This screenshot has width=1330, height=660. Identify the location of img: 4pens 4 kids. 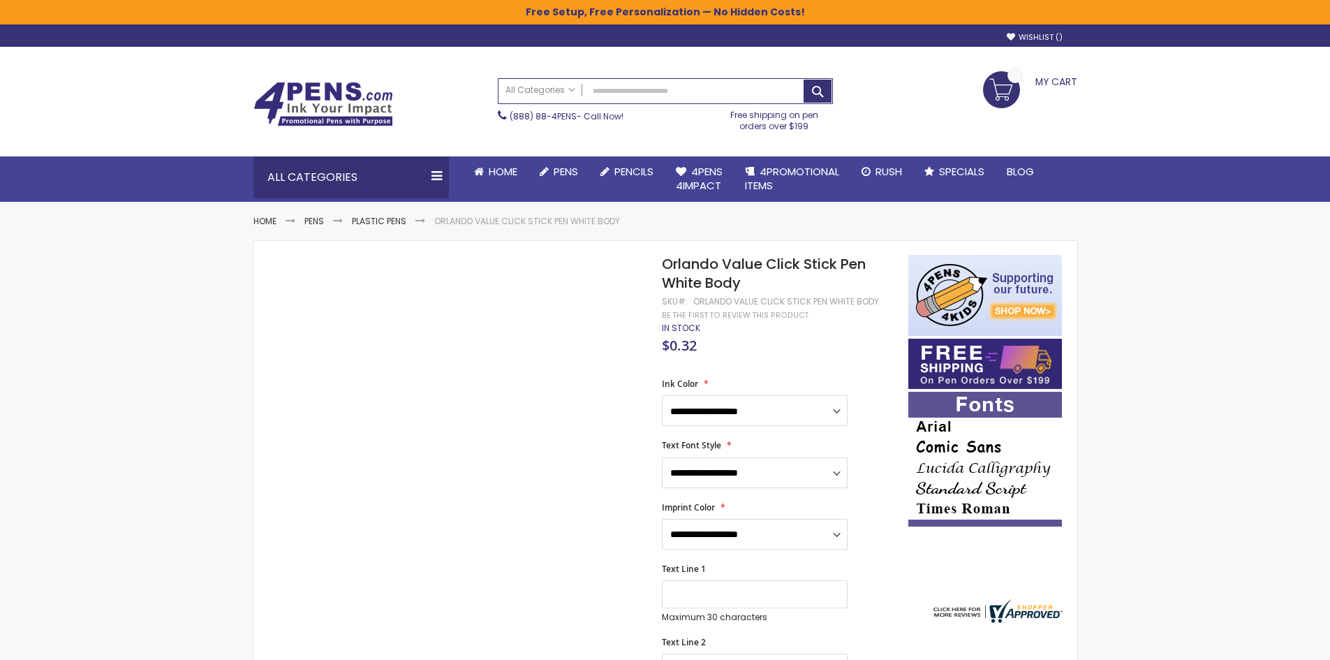
(985, 295).